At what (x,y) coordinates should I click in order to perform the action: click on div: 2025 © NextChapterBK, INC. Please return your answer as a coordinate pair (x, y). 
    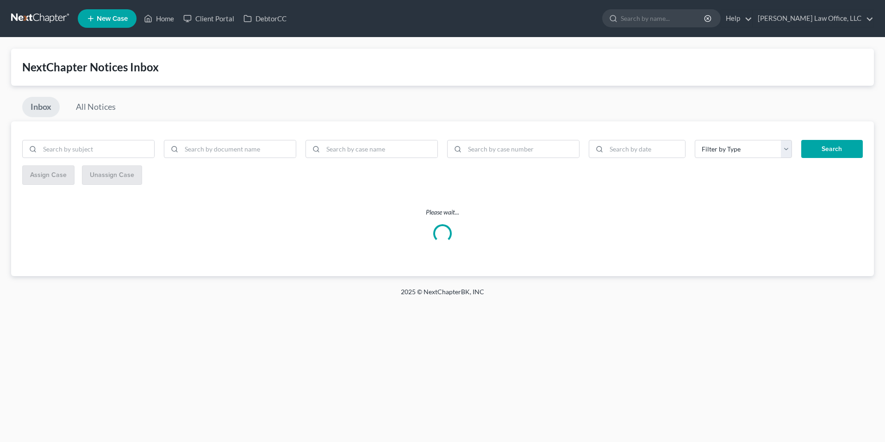
    Looking at the image, I should click on (443, 295).